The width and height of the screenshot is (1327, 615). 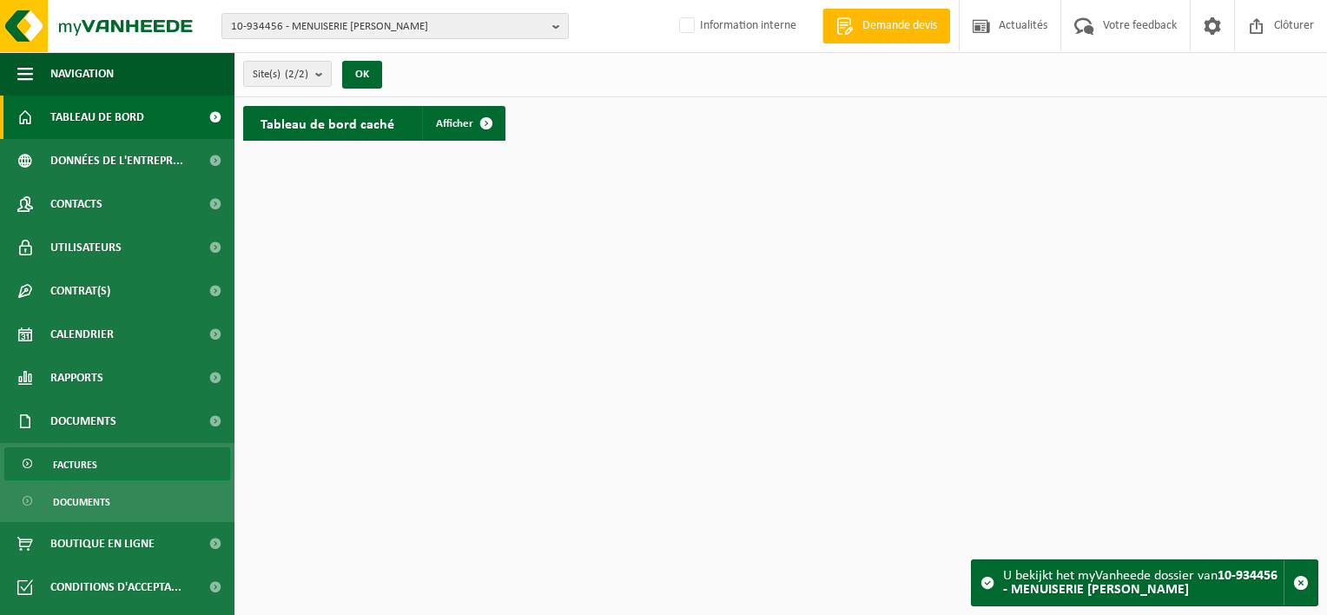 What do you see at coordinates (327, 122) in the screenshot?
I see `h2: Tableau de bord caché` at bounding box center [327, 122].